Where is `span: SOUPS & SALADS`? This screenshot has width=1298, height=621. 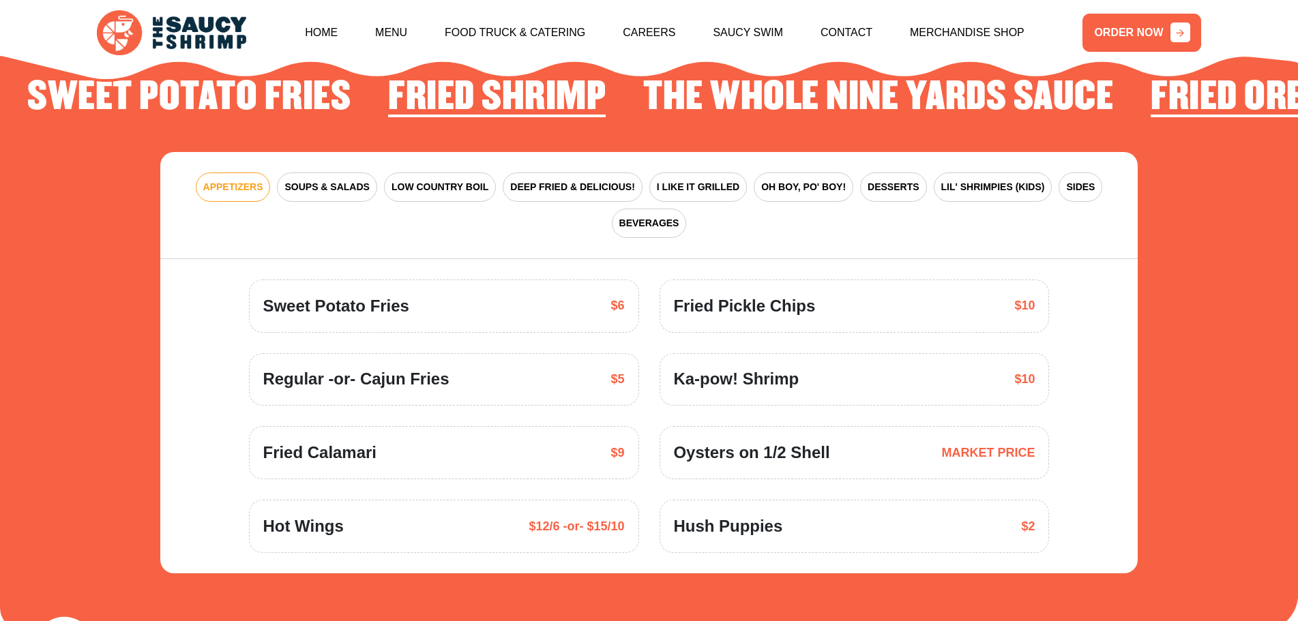 span: SOUPS & SALADS is located at coordinates (327, 187).